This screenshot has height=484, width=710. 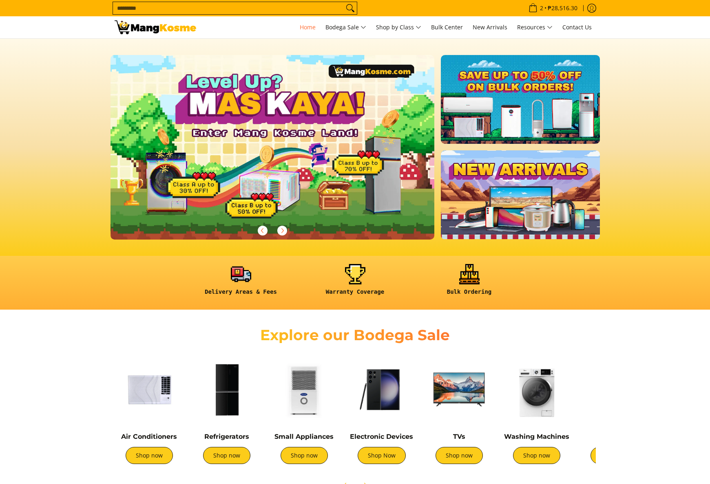 I want to click on button: Search, so click(x=350, y=8).